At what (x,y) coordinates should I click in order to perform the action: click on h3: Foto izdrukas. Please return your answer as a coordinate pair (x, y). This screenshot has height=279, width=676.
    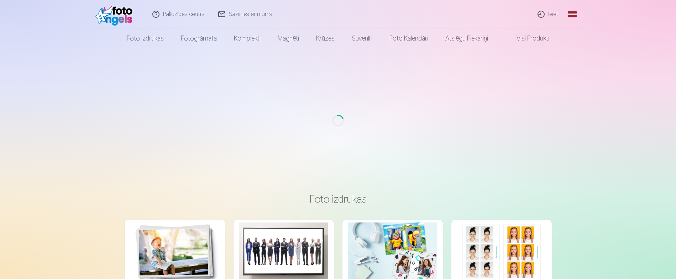
    Looking at the image, I should click on (338, 199).